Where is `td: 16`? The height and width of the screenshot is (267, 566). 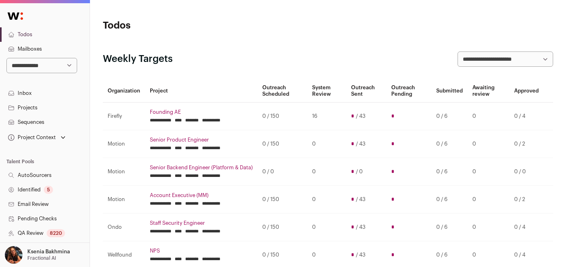
td: 16 is located at coordinates (327, 116).